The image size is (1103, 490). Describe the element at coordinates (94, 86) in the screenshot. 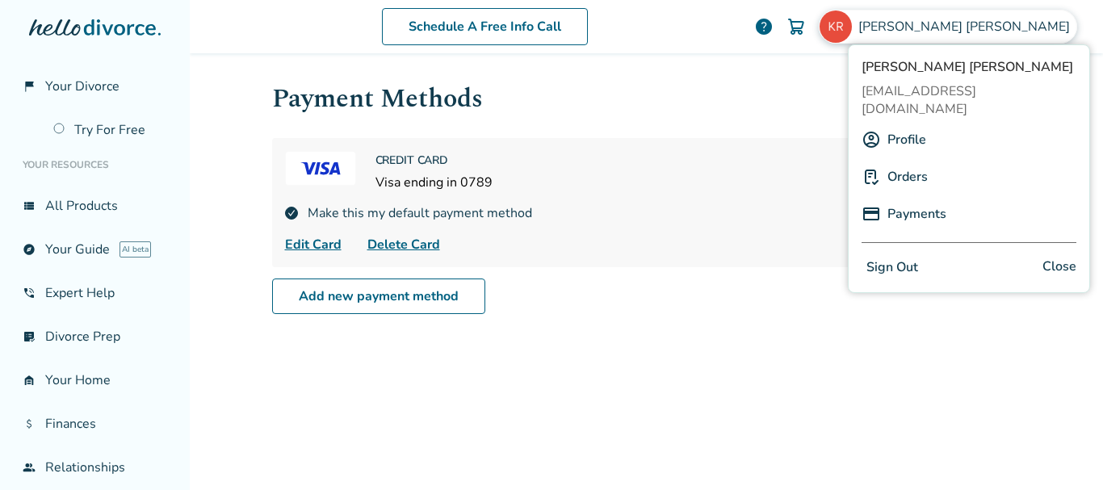

I see `a: flag_2Your Divorce` at that location.